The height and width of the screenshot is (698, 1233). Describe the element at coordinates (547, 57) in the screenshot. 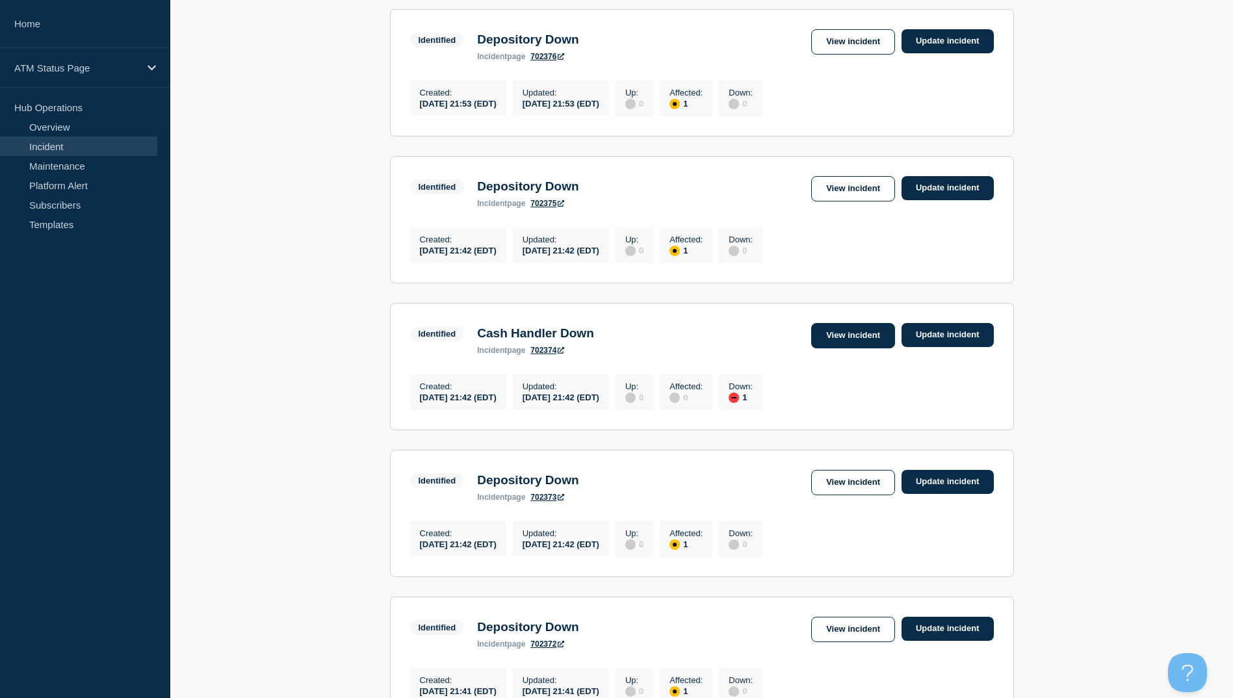

I see `a: 702376` at that location.